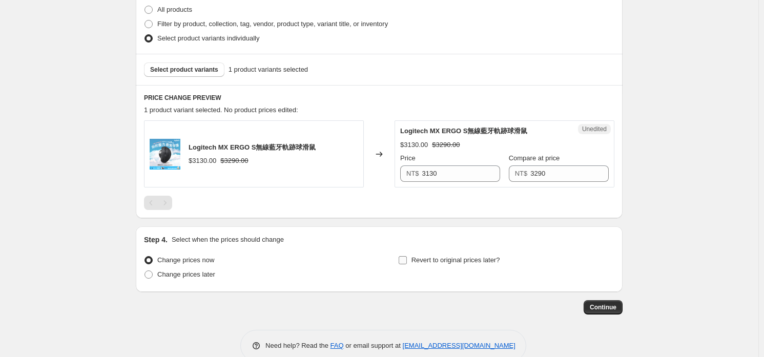  What do you see at coordinates (337, 345) in the screenshot?
I see `a: FAQ` at bounding box center [337, 345].